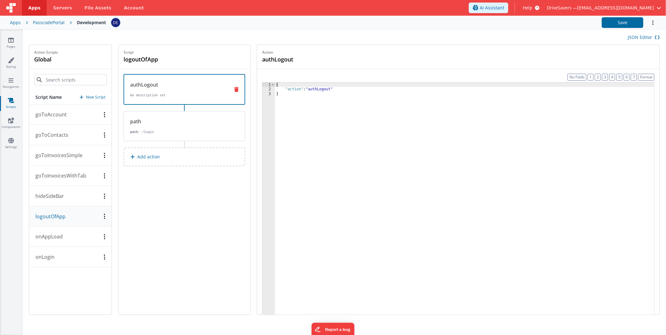 The height and width of the screenshot is (335, 666). I want to click on span: Servers, so click(62, 8).